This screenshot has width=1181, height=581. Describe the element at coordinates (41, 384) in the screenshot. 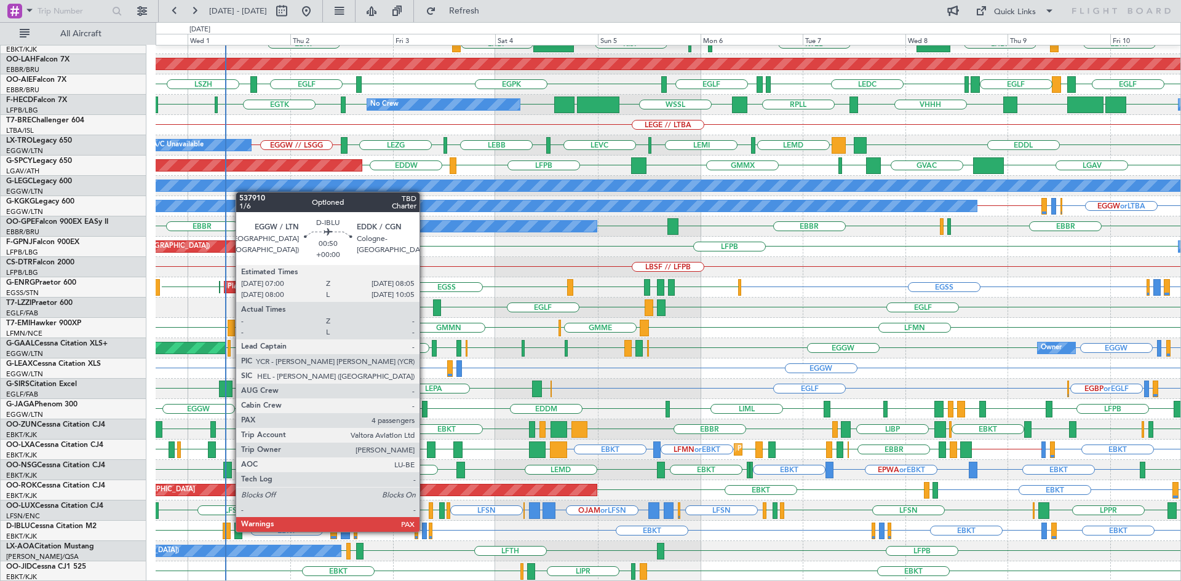

I see `a: G-SIRSCitation Excel` at that location.